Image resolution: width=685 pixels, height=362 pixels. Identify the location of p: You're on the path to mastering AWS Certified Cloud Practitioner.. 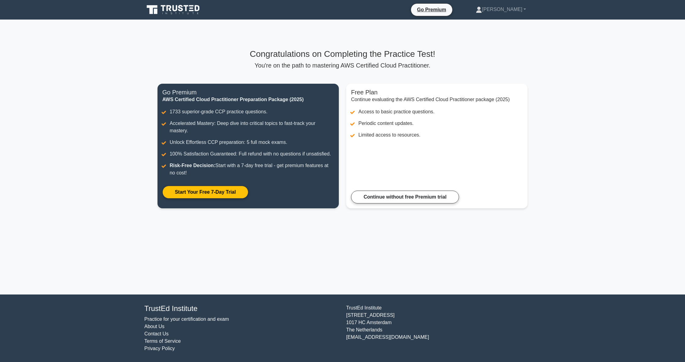
(342, 65).